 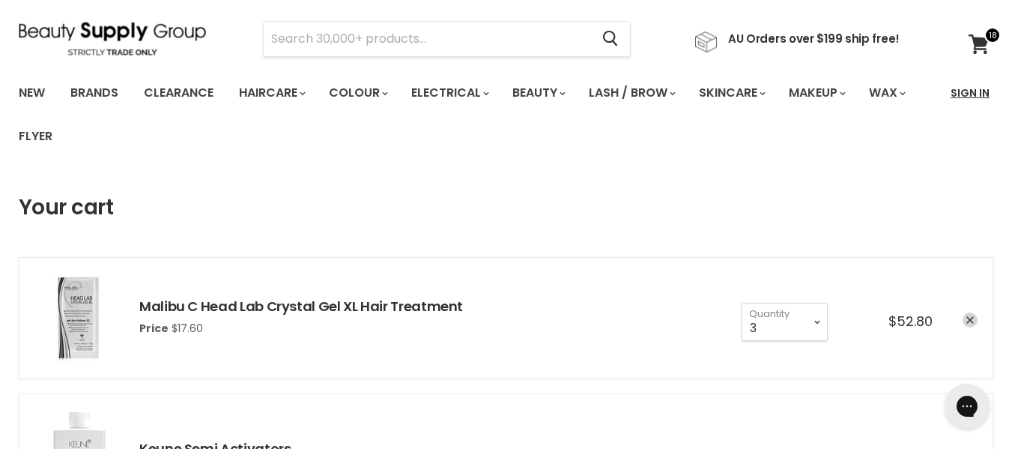 What do you see at coordinates (886, 93) in the screenshot?
I see `a: Wax` at bounding box center [886, 93].